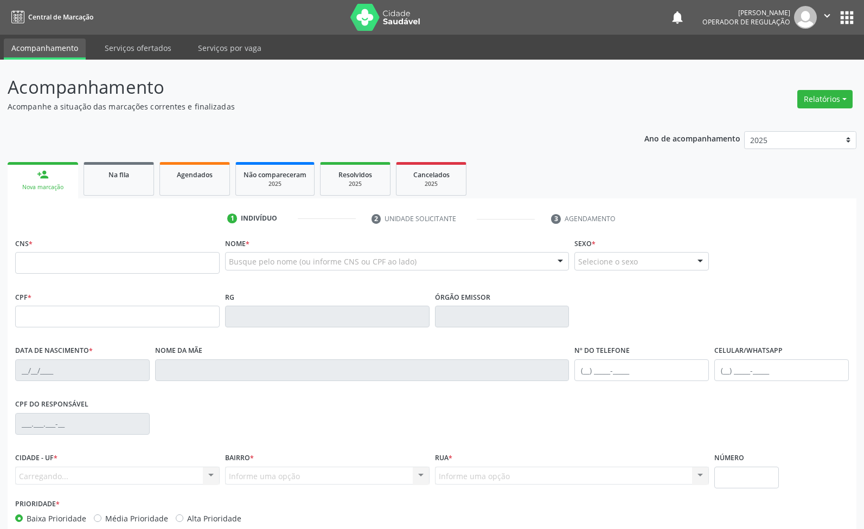 This screenshot has width=864, height=529. I want to click on div: 1, so click(232, 219).